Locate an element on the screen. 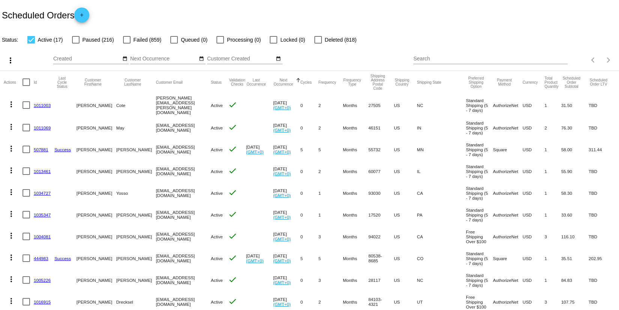 This screenshot has width=619, height=310. mat-cell: 33.60 is located at coordinates (574, 214).